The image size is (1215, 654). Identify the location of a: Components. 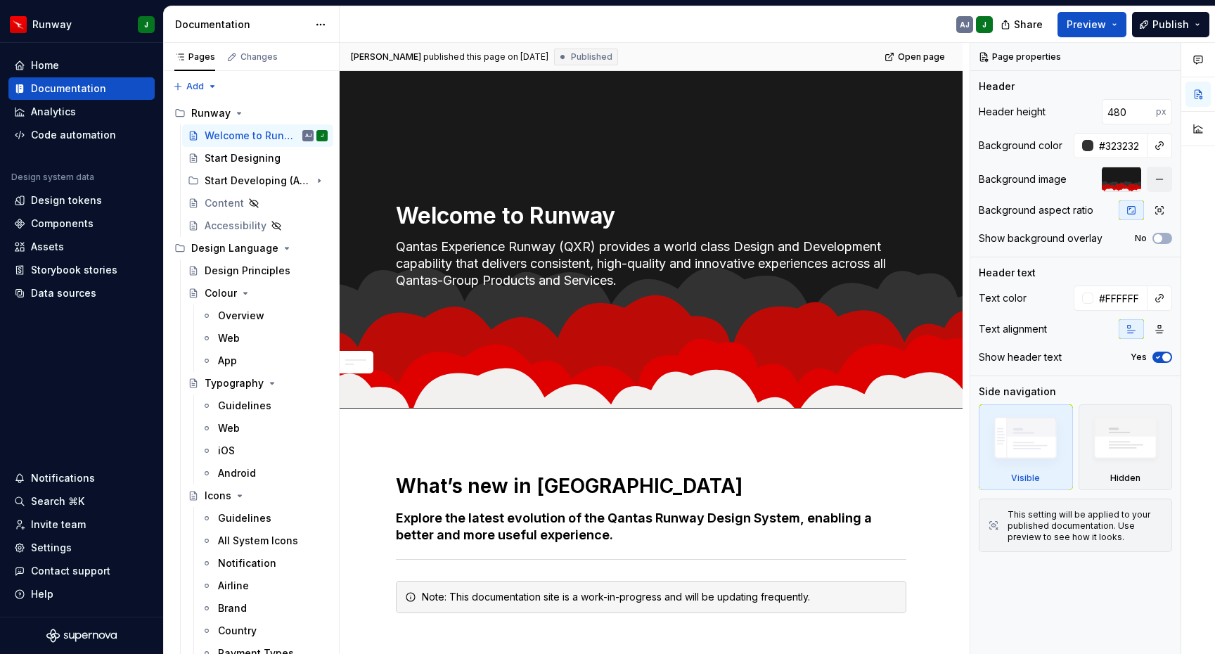
(82, 224).